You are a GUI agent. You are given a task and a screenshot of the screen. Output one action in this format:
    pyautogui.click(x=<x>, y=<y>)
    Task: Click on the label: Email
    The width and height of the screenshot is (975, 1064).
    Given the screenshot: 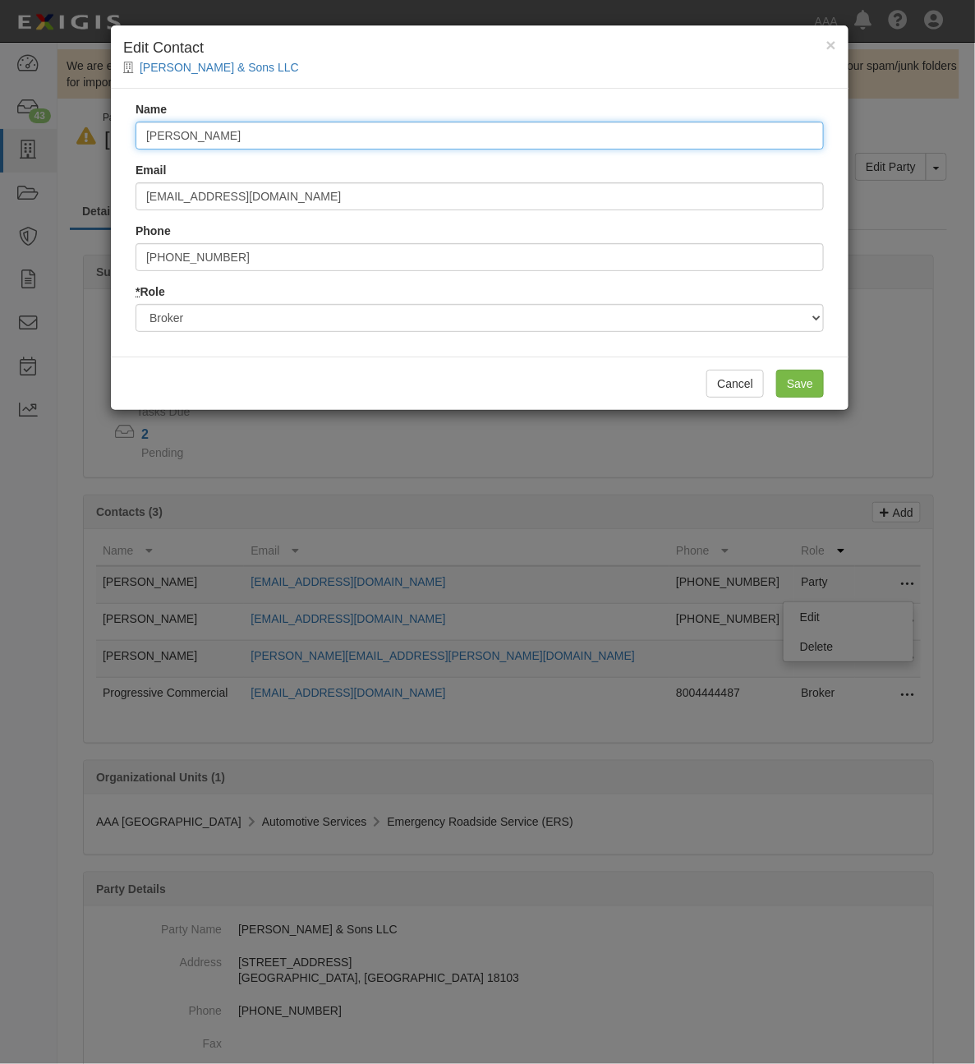 What is the action you would take?
    pyautogui.click(x=150, y=170)
    